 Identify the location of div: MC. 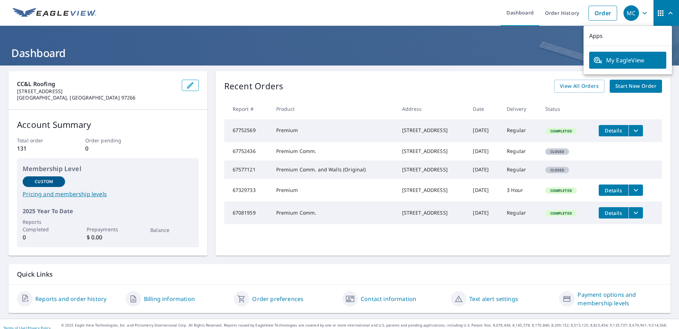
(632, 13).